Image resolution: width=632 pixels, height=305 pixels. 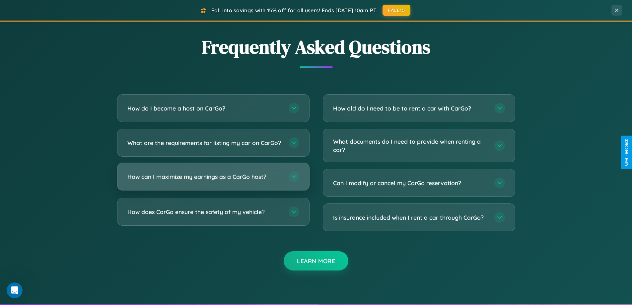 I want to click on button: FALL15, so click(x=396, y=10).